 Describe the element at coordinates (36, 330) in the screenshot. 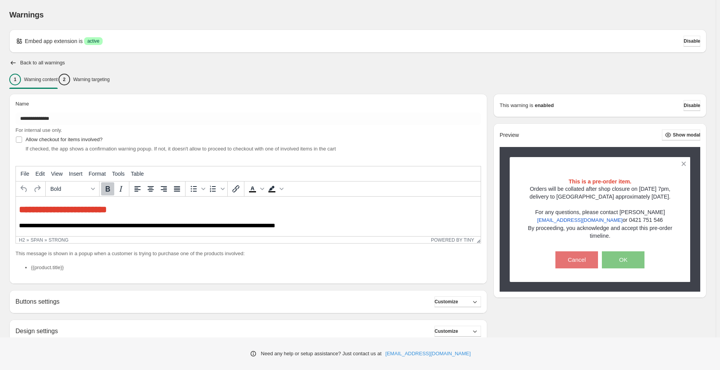

I see `h2: Design settings` at that location.